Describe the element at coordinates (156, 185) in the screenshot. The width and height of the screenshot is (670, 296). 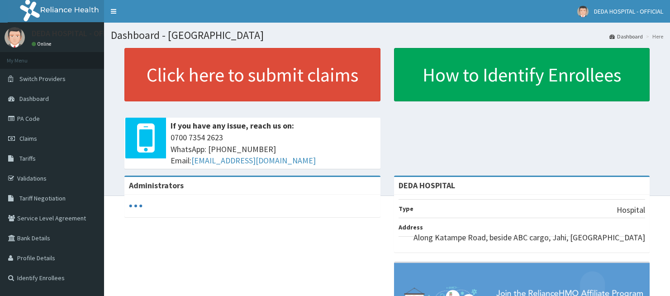
I see `b: Administrators` at that location.